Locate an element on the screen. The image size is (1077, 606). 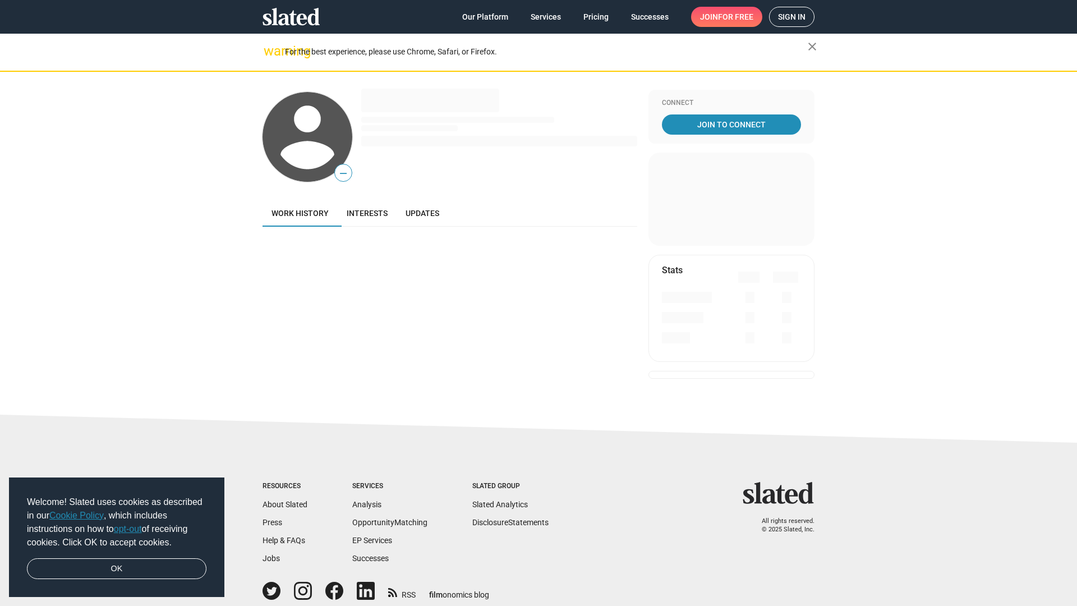
span: Updates is located at coordinates (422, 213).